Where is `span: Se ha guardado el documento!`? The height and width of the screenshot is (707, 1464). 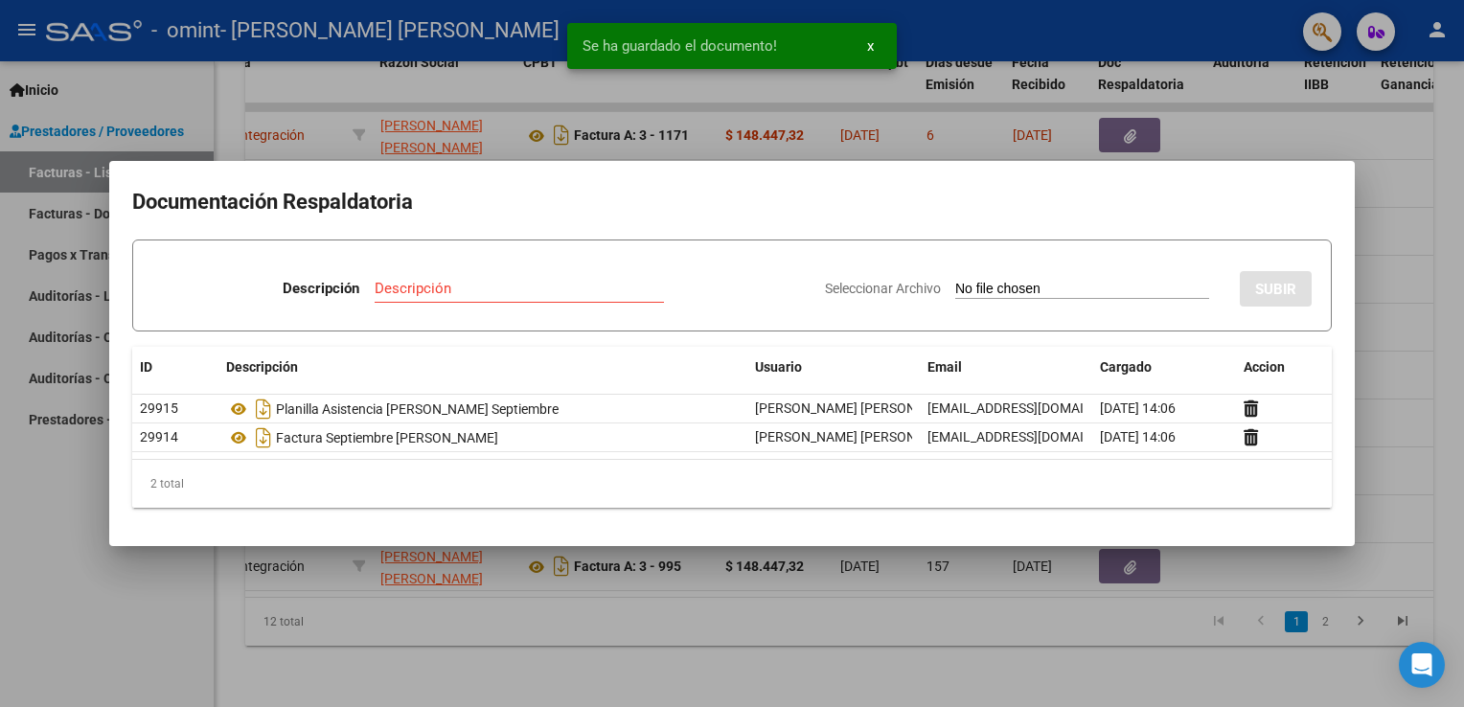 span: Se ha guardado el documento! is located at coordinates (679, 46).